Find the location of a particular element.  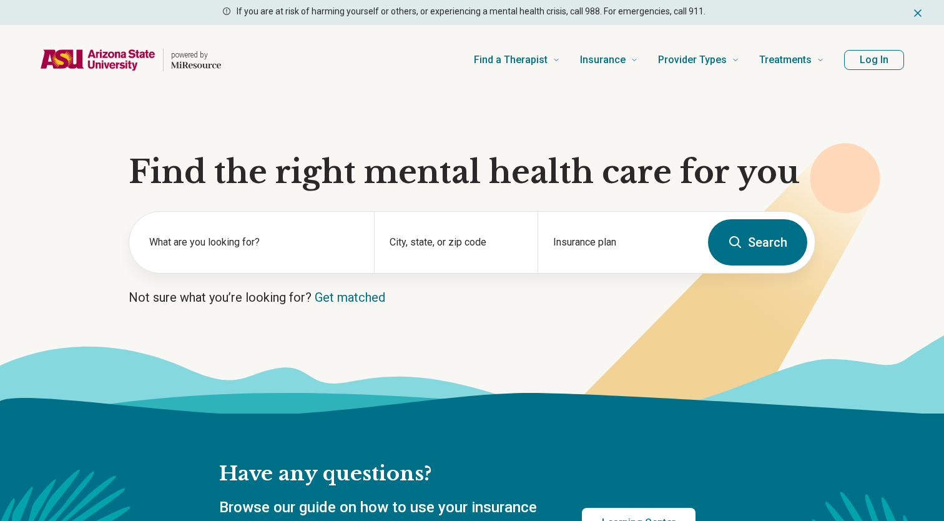

button: Log In is located at coordinates (874, 60).